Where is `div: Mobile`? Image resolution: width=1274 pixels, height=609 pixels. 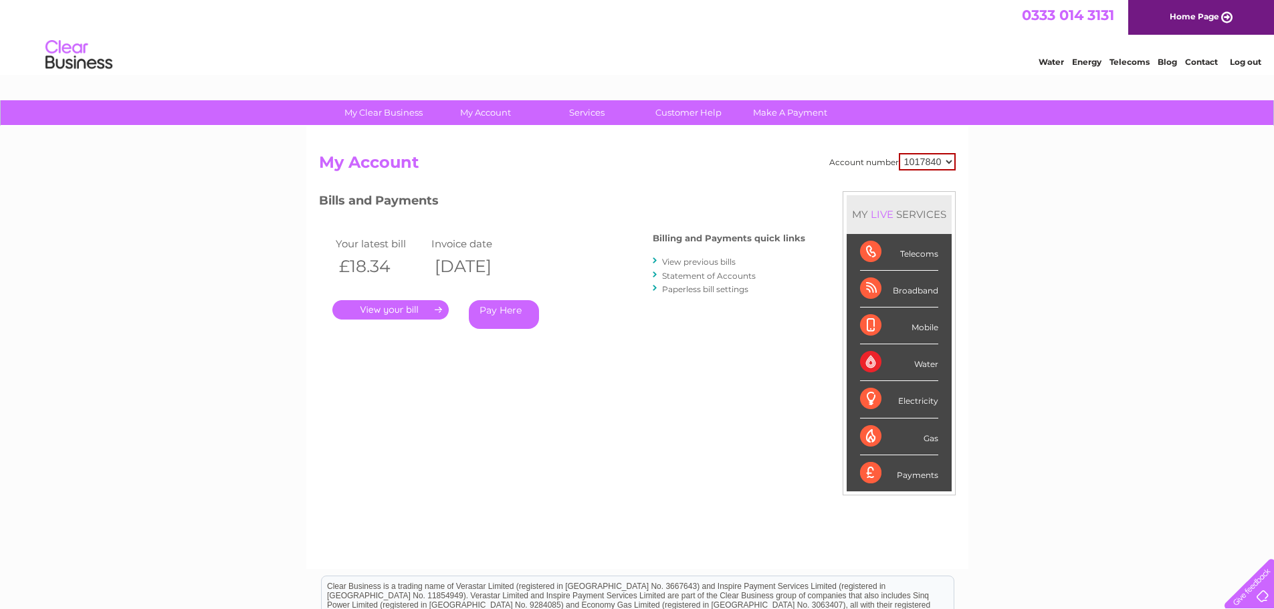 div: Mobile is located at coordinates (899, 326).